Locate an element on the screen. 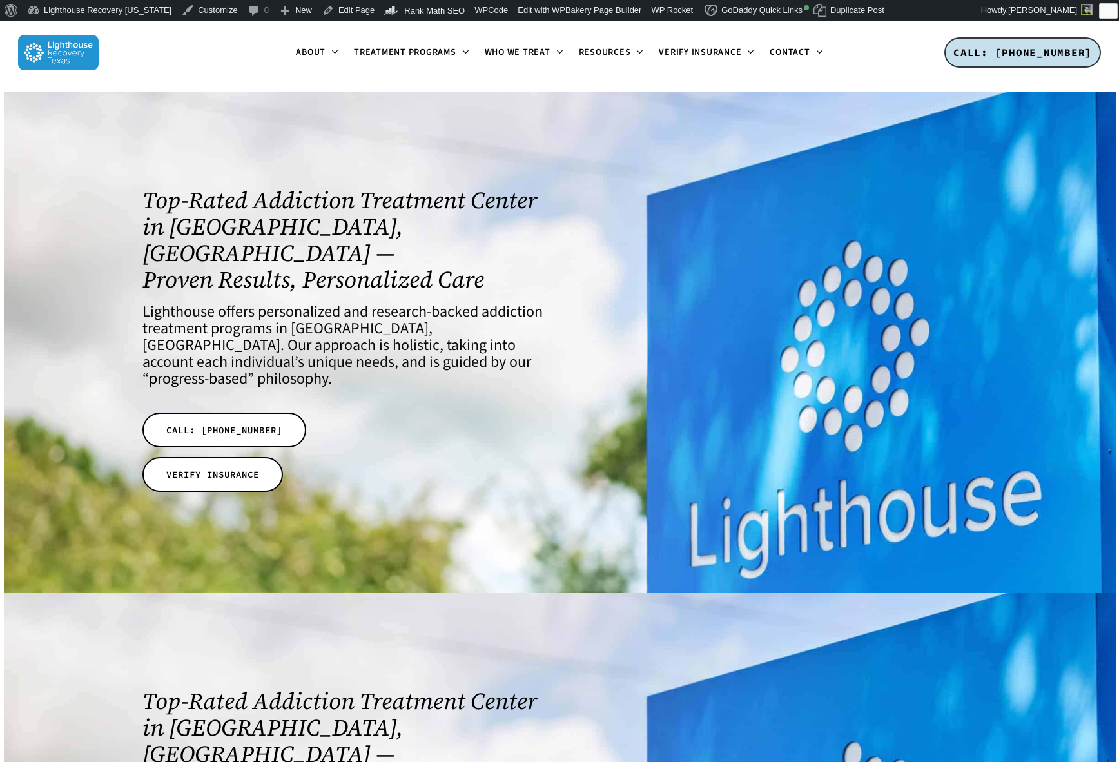  span: VERIFY INSURANCE is located at coordinates (213, 474).